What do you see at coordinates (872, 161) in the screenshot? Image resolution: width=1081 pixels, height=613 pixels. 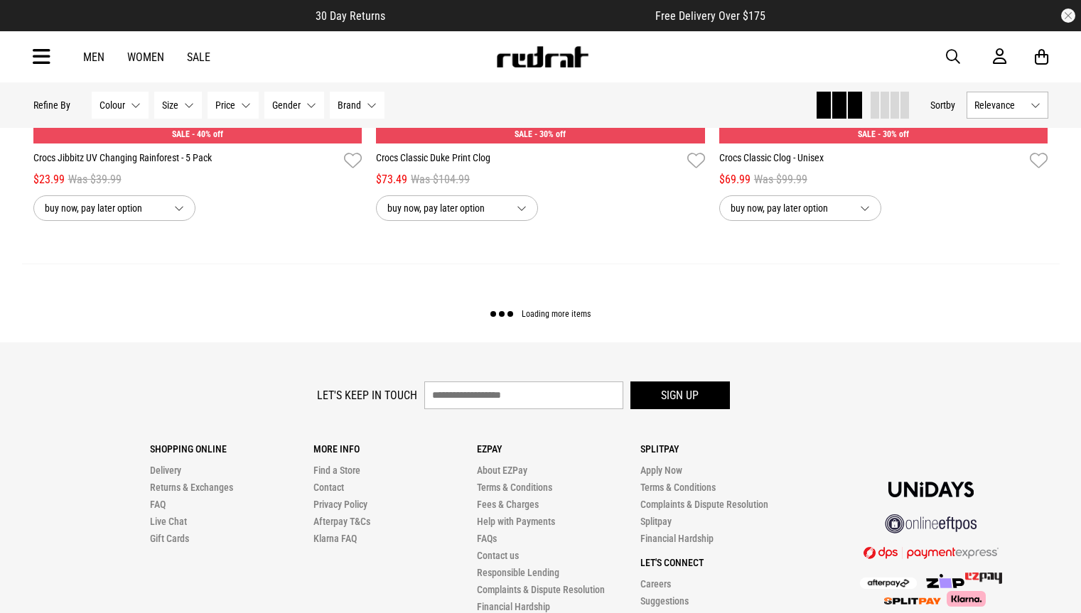 I see `a: Crocs Classic Clog - Unisex` at bounding box center [872, 161].